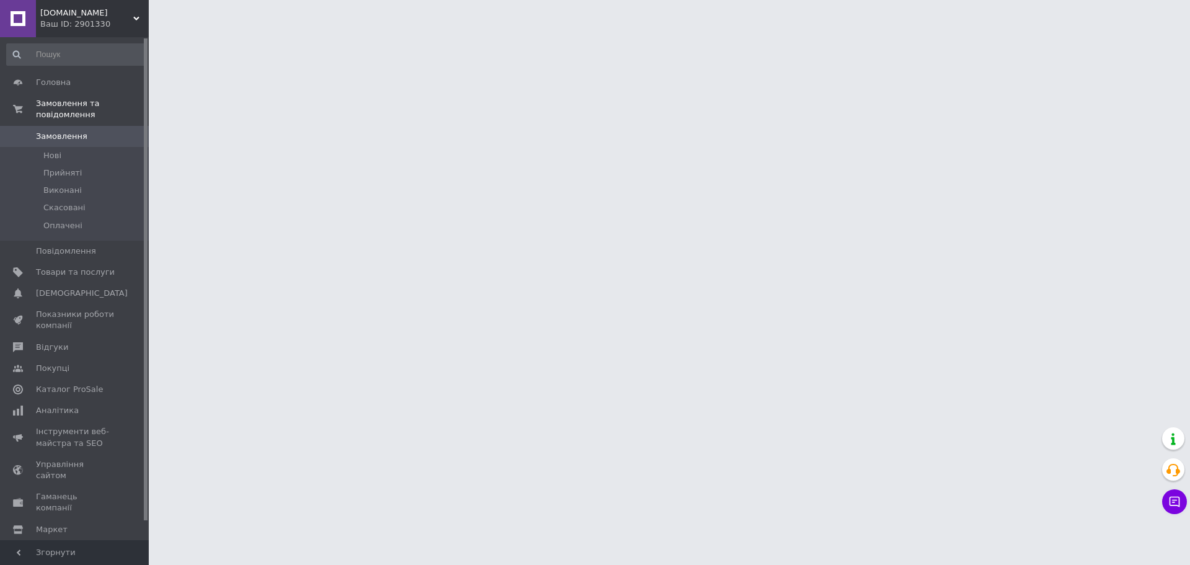 Image resolution: width=1190 pixels, height=565 pixels. What do you see at coordinates (75, 272) in the screenshot?
I see `span: Товари та послуги` at bounding box center [75, 272].